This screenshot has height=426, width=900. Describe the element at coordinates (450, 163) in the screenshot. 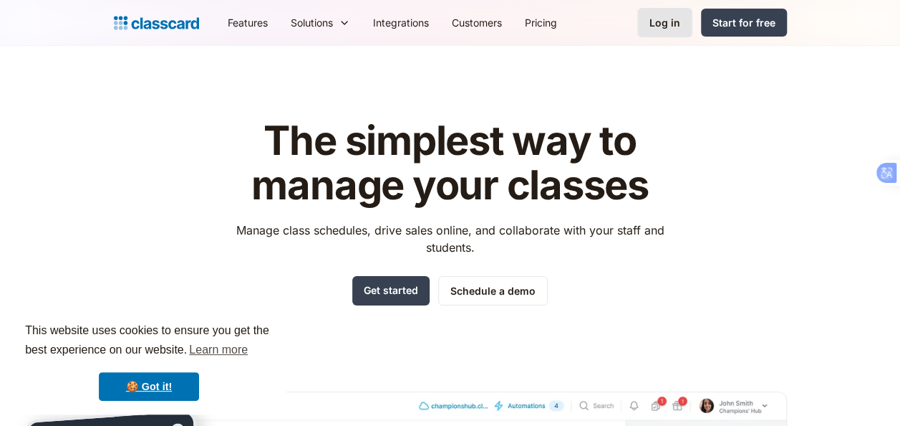

I see `h1: The simplest way to manage your classes` at that location.